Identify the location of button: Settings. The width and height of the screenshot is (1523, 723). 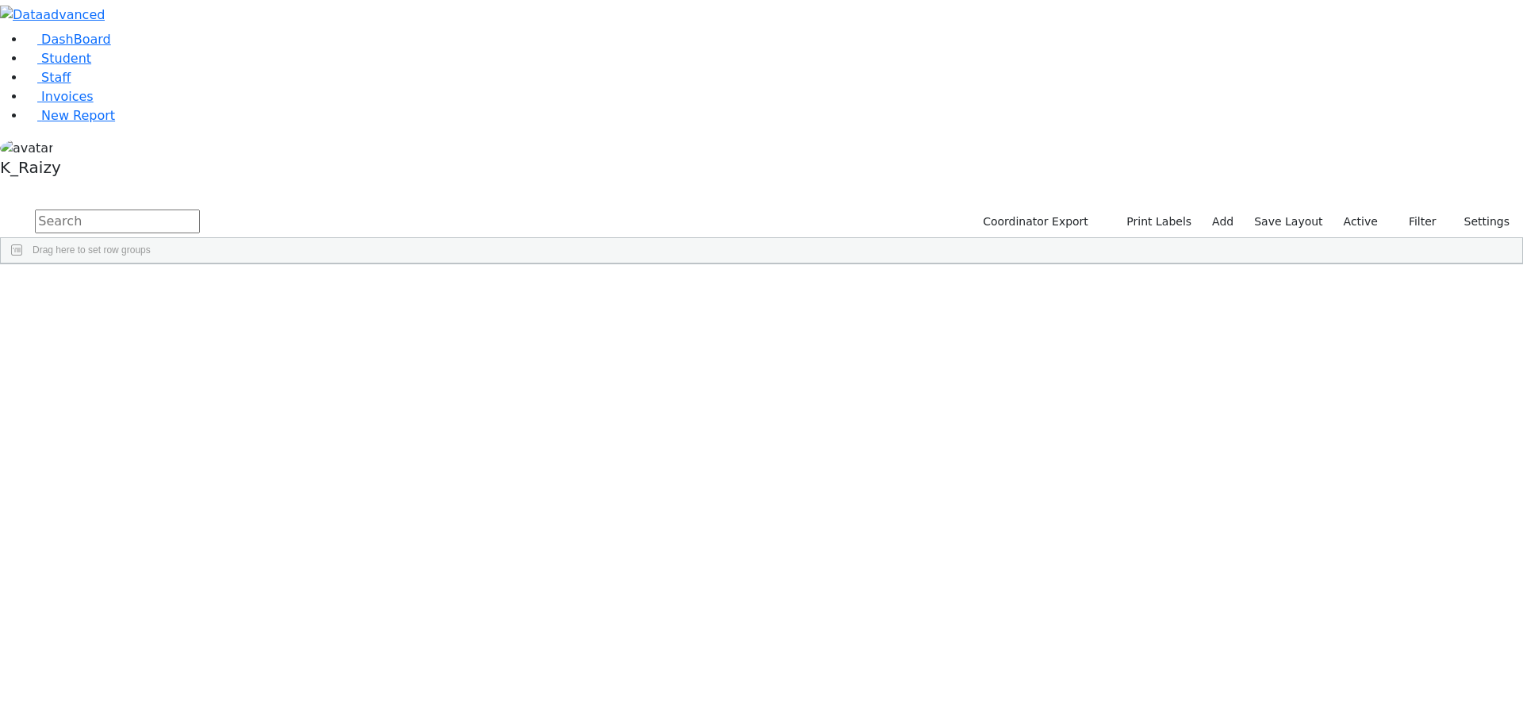
(1481, 221).